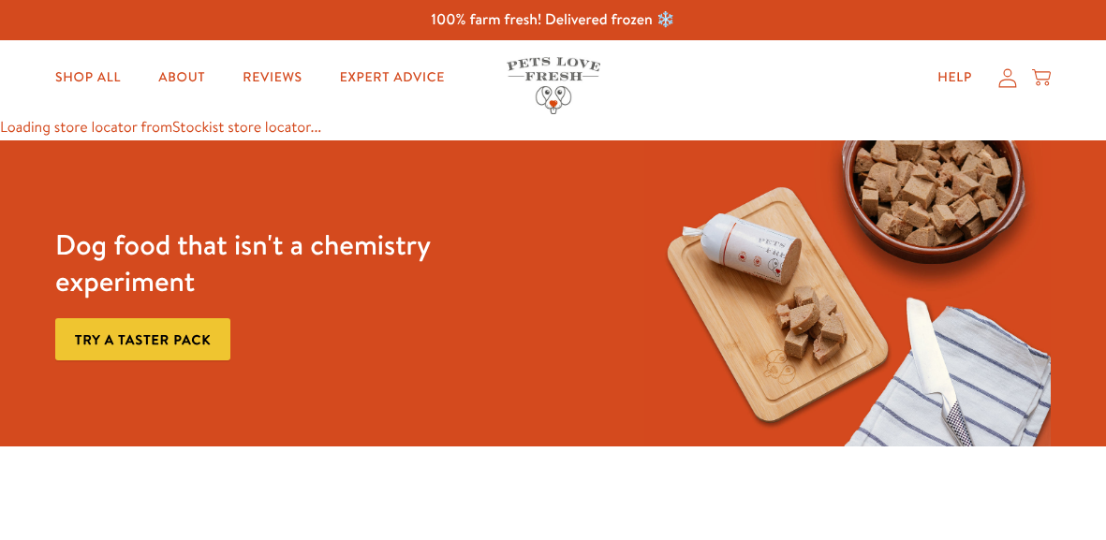 This screenshot has height=540, width=1106. I want to click on a: Reviews, so click(272, 78).